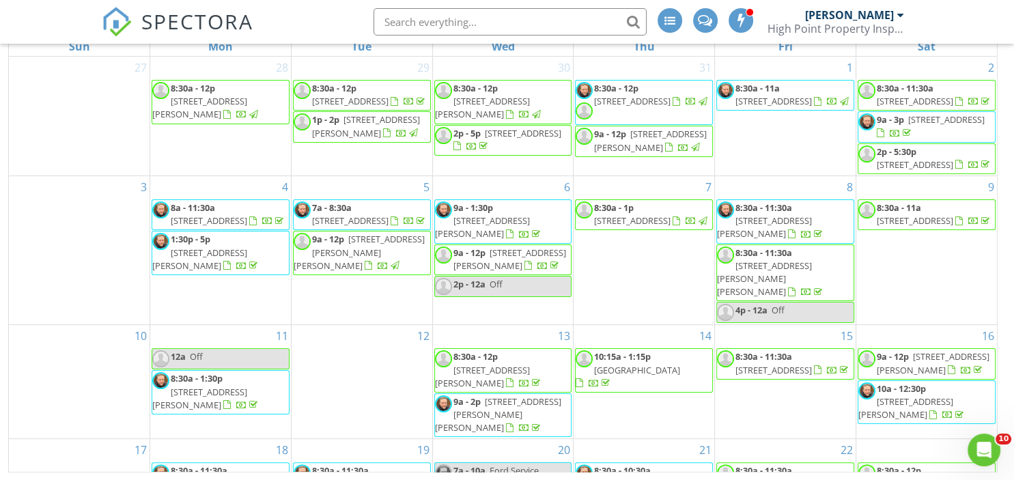 This screenshot has height=480, width=1014. I want to click on span: 12a, so click(178, 357).